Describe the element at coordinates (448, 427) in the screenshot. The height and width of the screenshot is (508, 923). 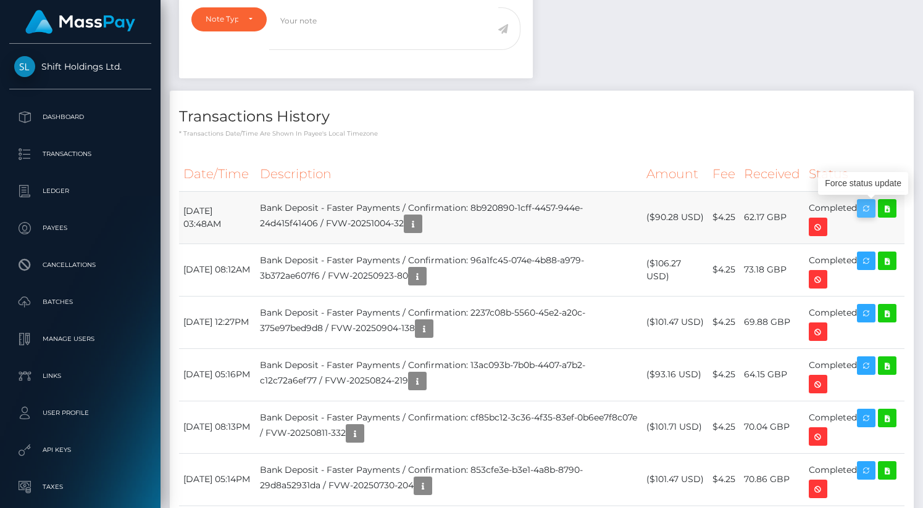
I see `td: Bank Deposit - Faster Payments / Confirmation: cf85bc12-3c36-4f35-83ef-0b6ee7f8c07e / FVW-2025081...` at that location.